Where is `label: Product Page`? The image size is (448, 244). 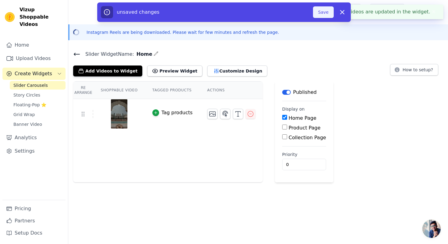 label: Product Page is located at coordinates (304, 128).